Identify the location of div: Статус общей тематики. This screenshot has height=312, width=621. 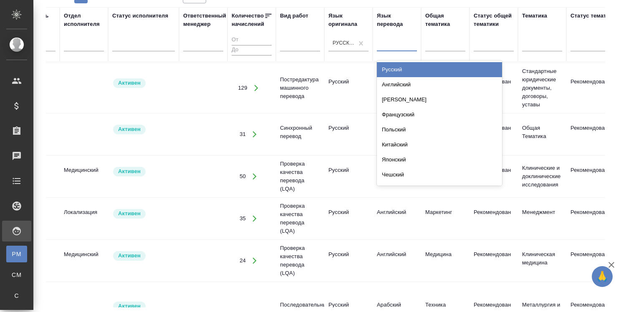
(494, 20).